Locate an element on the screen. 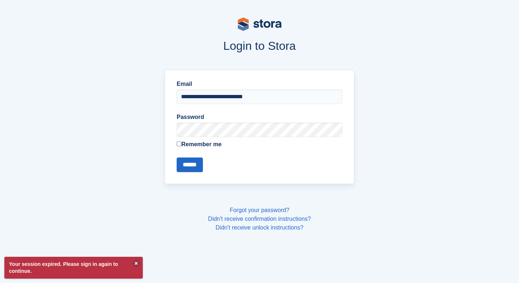 Image resolution: width=519 pixels, height=283 pixels. a: Didn't receive confirmation instructions? is located at coordinates (259, 219).